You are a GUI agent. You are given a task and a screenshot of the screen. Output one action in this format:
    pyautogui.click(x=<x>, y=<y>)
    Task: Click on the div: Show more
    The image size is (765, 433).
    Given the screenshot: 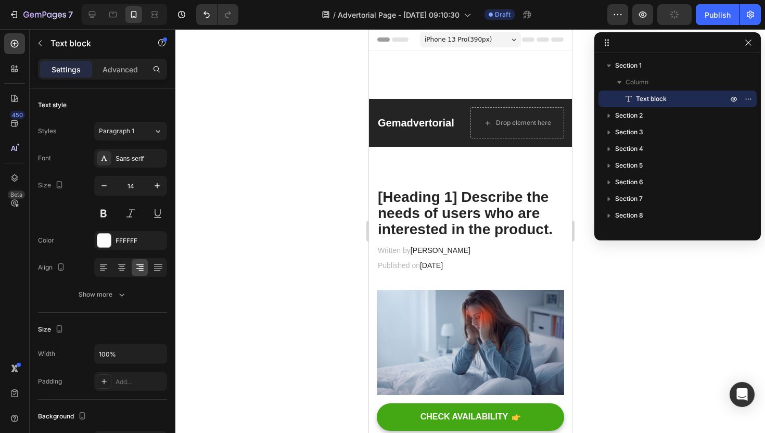 What is the action you would take?
    pyautogui.click(x=103, y=295)
    